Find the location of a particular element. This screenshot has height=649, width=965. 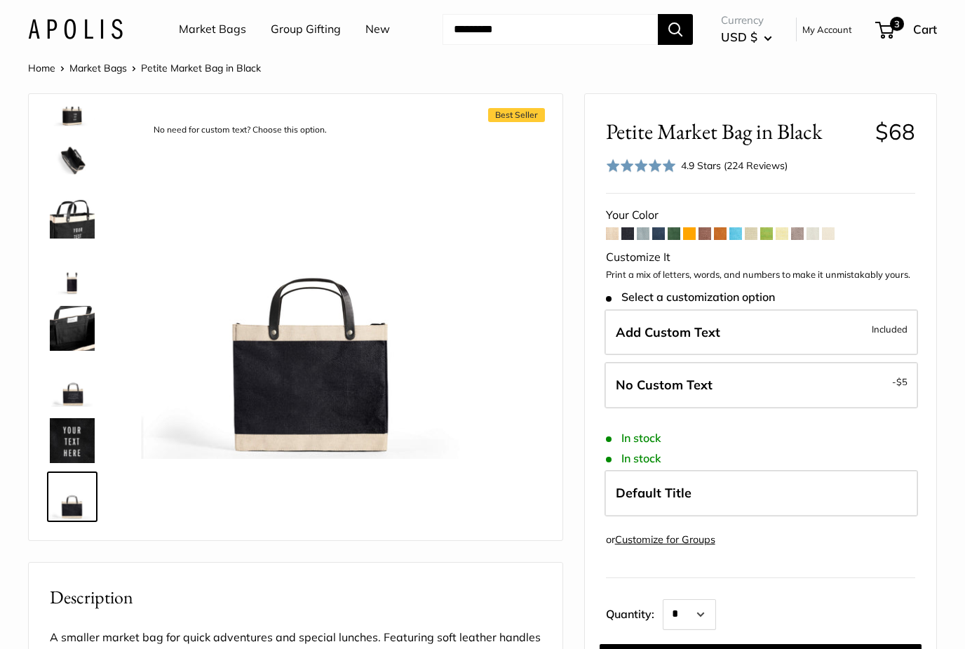

button: Search is located at coordinates (675, 29).